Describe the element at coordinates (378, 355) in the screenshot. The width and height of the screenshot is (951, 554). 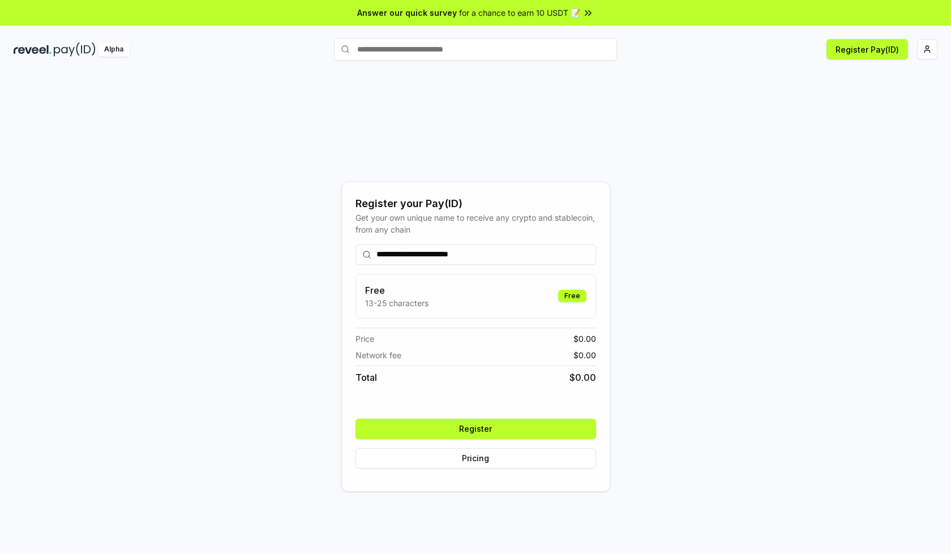
I see `span: Network fee` at that location.